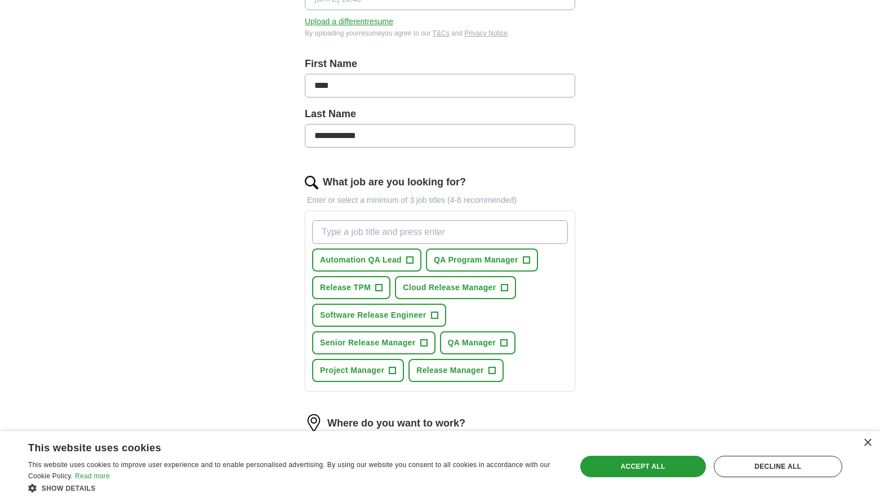 Image resolution: width=880 pixels, height=502 pixels. I want to click on label: Last Name, so click(440, 114).